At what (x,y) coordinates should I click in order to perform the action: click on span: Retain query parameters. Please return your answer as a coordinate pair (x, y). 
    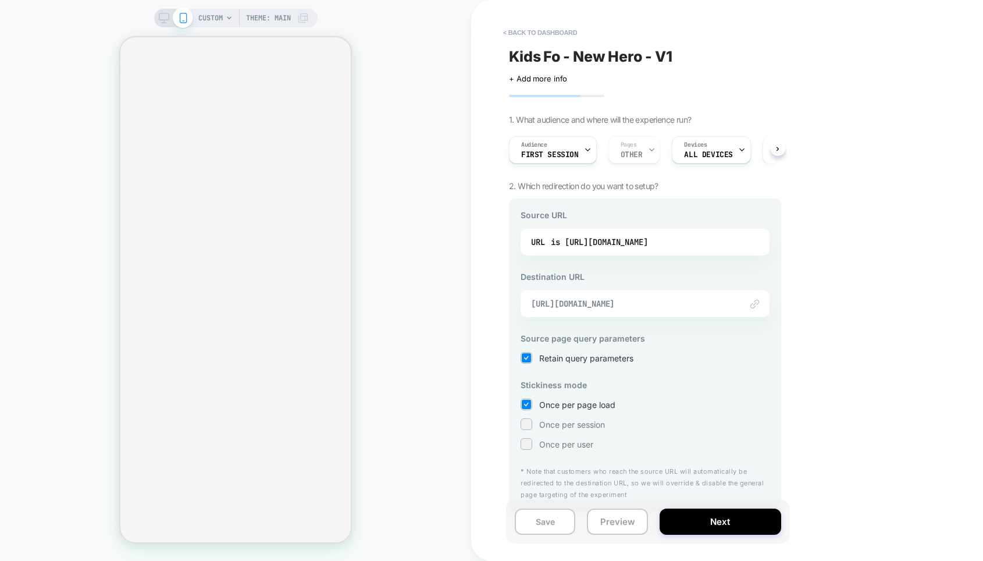
    Looking at the image, I should click on (586, 358).